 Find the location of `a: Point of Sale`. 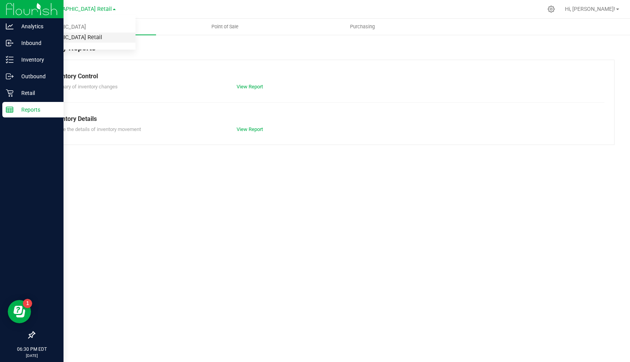

a: Point of Sale is located at coordinates (225, 27).